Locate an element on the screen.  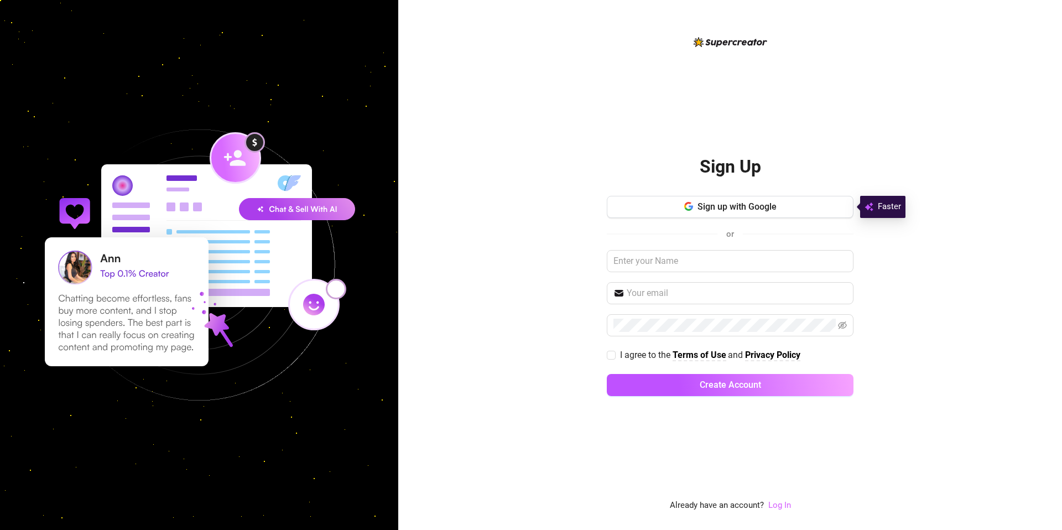
h2: Sign Up is located at coordinates (730, 167).